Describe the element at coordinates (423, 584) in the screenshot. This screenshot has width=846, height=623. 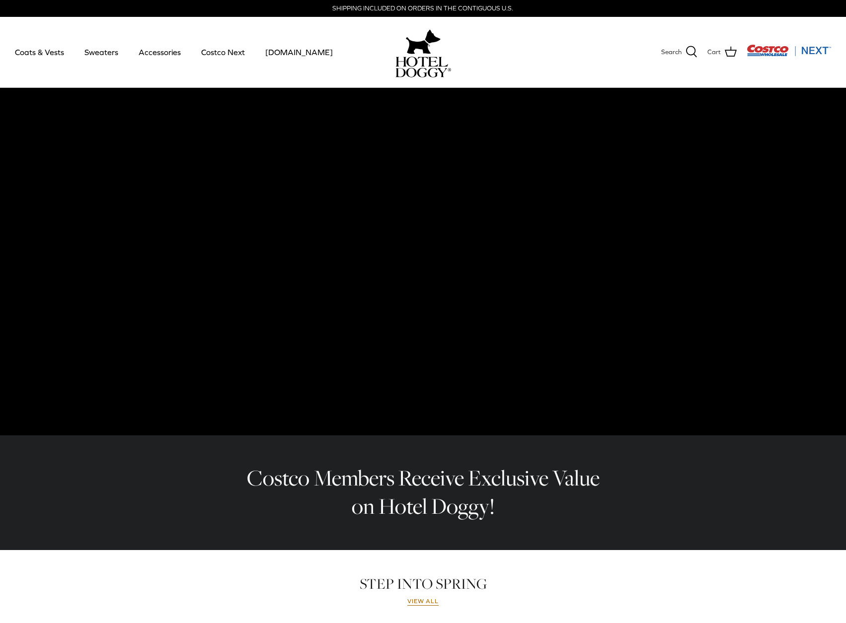
I see `span: STEP INTO SPRING` at that location.